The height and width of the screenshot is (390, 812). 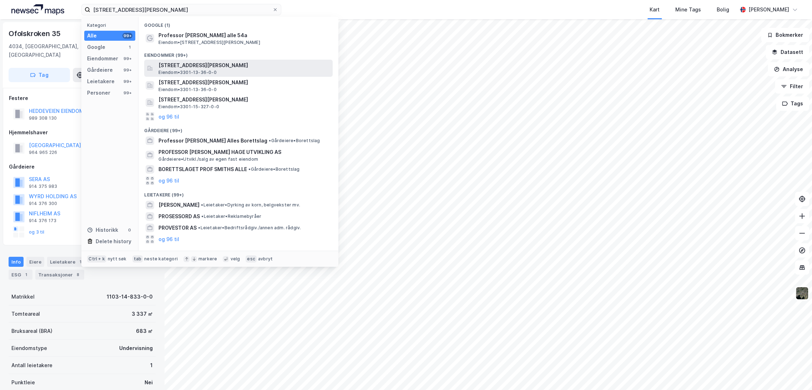 I want to click on div: Historikk, so click(x=102, y=230).